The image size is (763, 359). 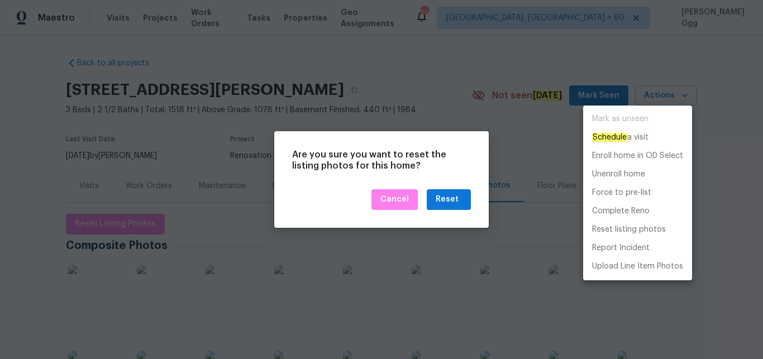 What do you see at coordinates (637, 156) in the screenshot?
I see `p: Enroll home in OD Select` at bounding box center [637, 156].